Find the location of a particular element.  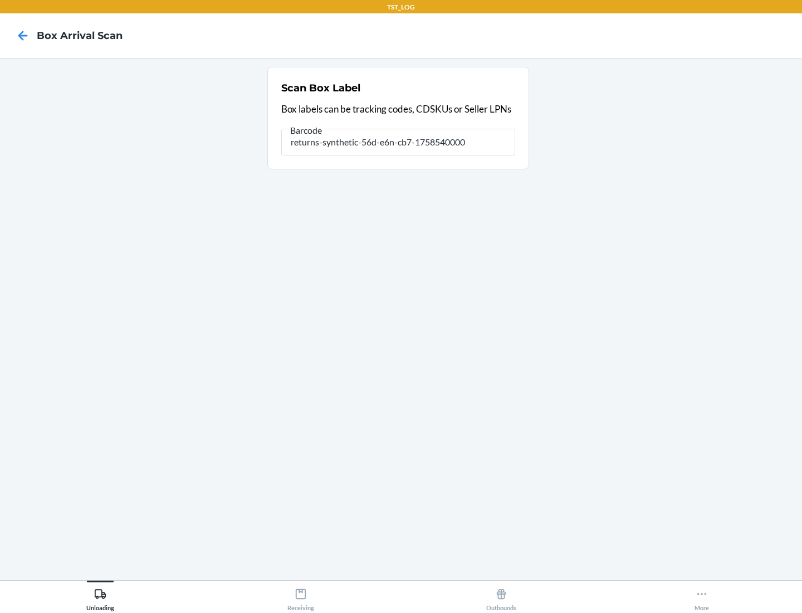

div: Outbounds is located at coordinates (501, 597).